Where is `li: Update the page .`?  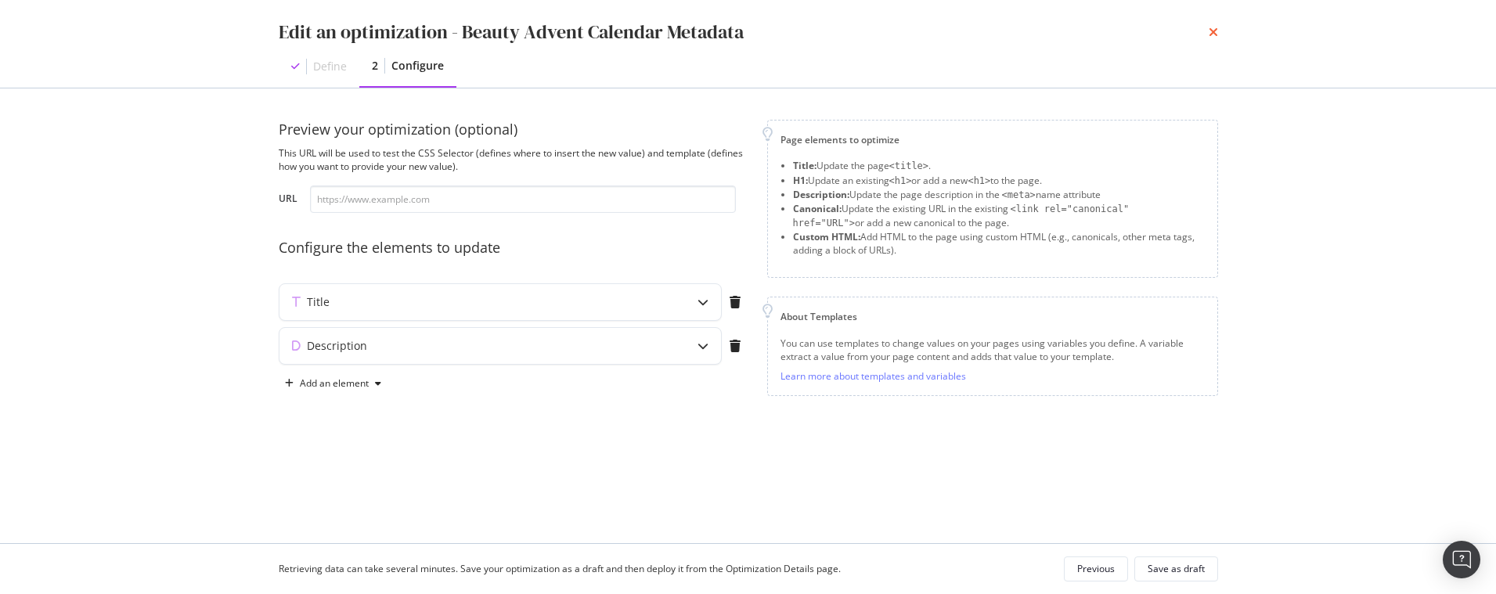
li: Update the page . is located at coordinates (999, 166).